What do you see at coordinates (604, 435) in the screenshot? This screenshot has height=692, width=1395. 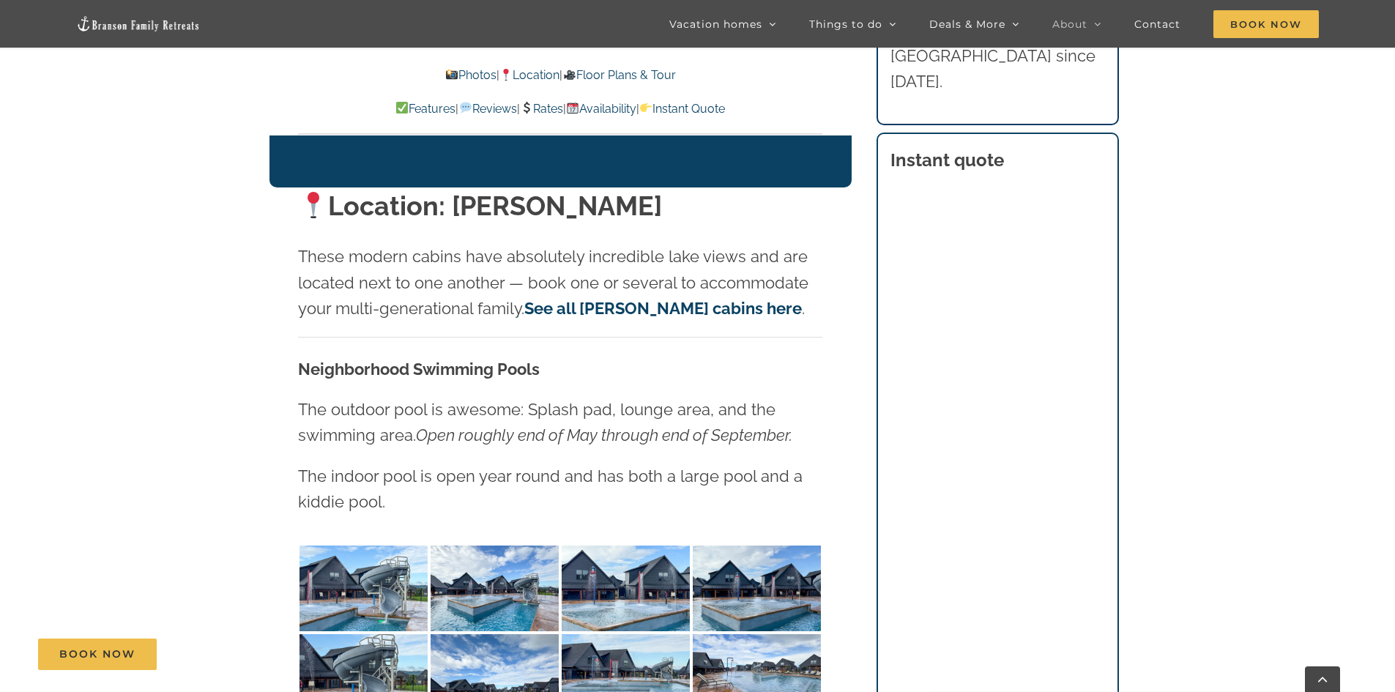 I see `em: Open roughly end of May through end of September.` at bounding box center [604, 435].